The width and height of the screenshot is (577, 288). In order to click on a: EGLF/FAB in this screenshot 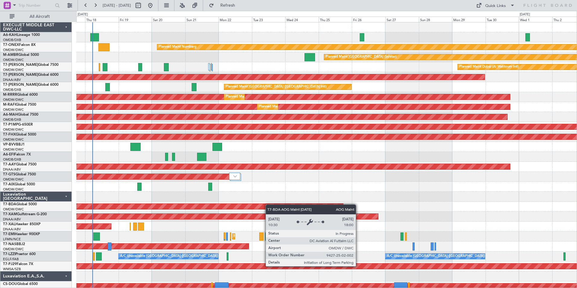, I will do `click(11, 259)`.